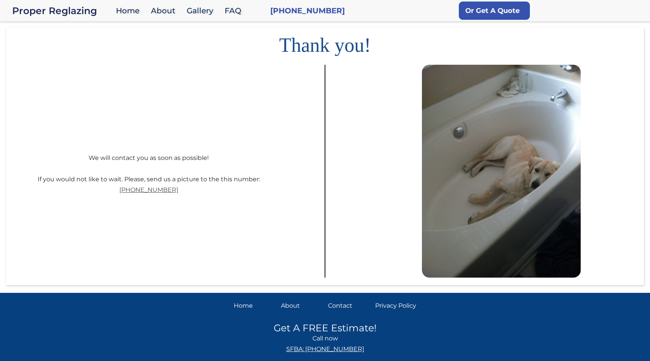 Image resolution: width=650 pixels, height=361 pixels. I want to click on a: Privacy Policy, so click(396, 305).